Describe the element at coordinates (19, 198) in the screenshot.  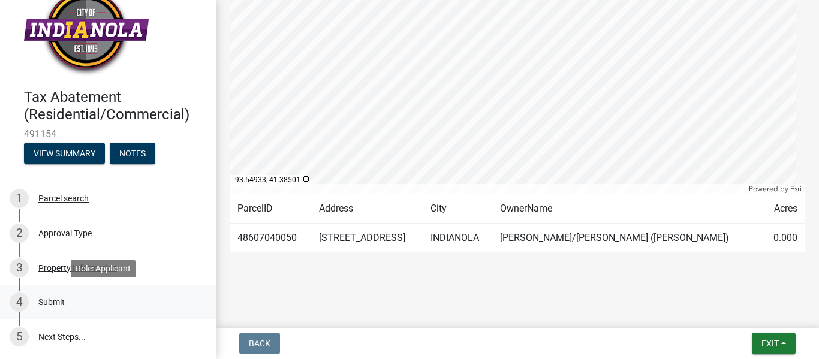
I see `div: 1` at that location.